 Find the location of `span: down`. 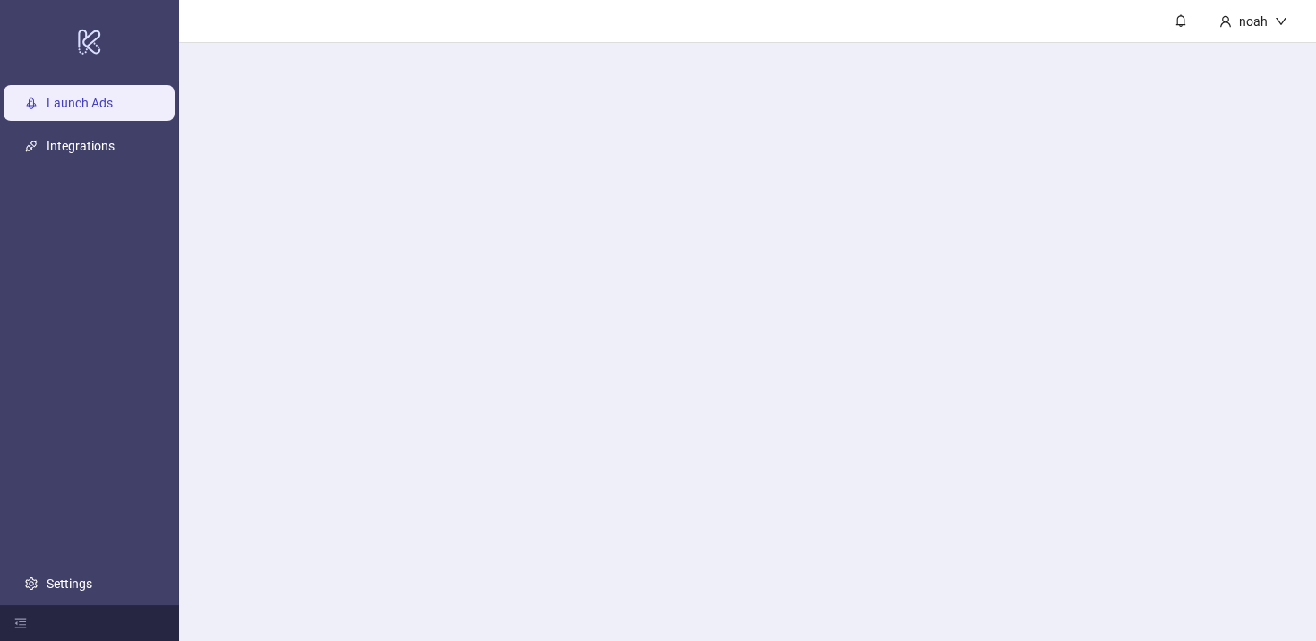

span: down is located at coordinates (1281, 21).